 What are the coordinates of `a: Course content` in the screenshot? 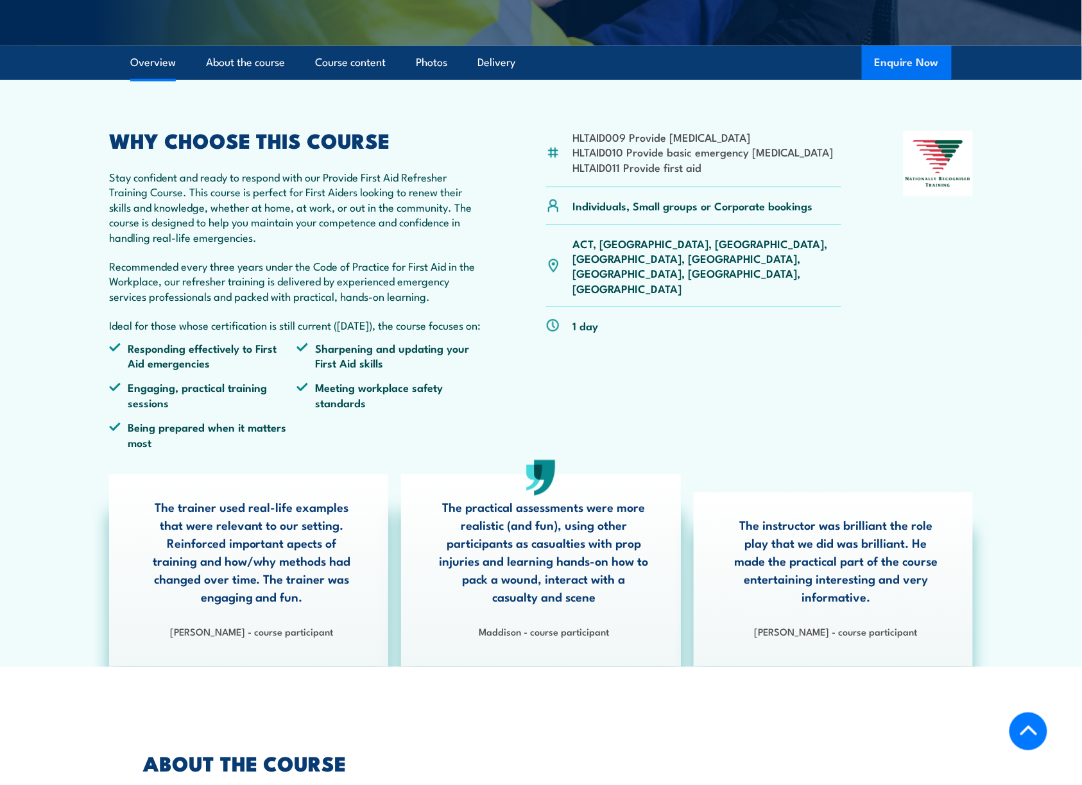 It's located at (350, 62).